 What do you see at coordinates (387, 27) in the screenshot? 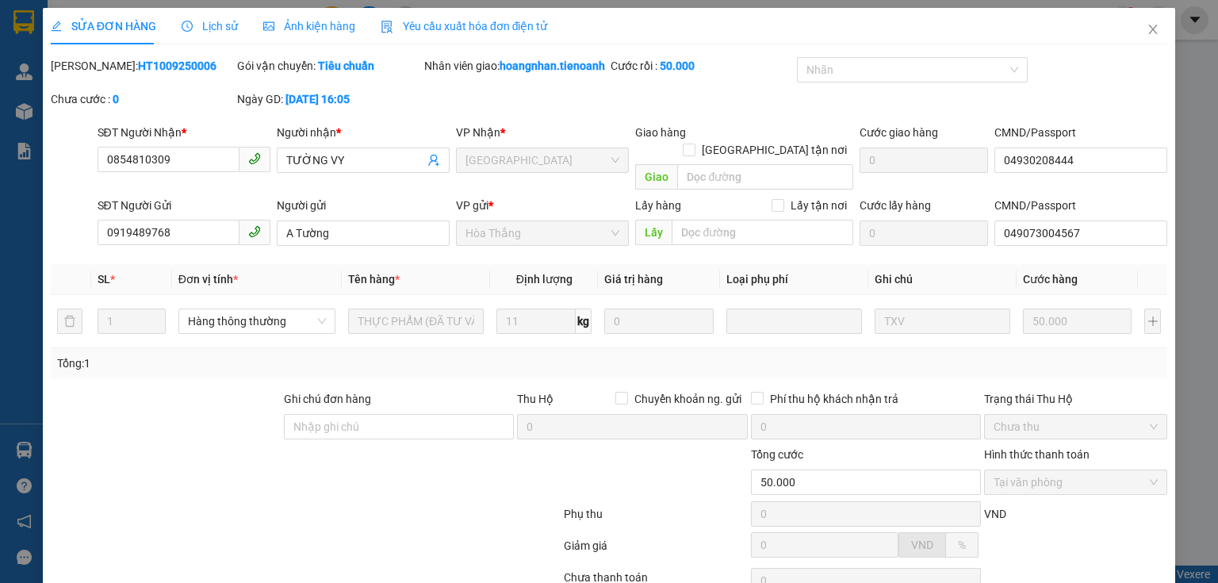
I see `img: icon` at bounding box center [387, 27].